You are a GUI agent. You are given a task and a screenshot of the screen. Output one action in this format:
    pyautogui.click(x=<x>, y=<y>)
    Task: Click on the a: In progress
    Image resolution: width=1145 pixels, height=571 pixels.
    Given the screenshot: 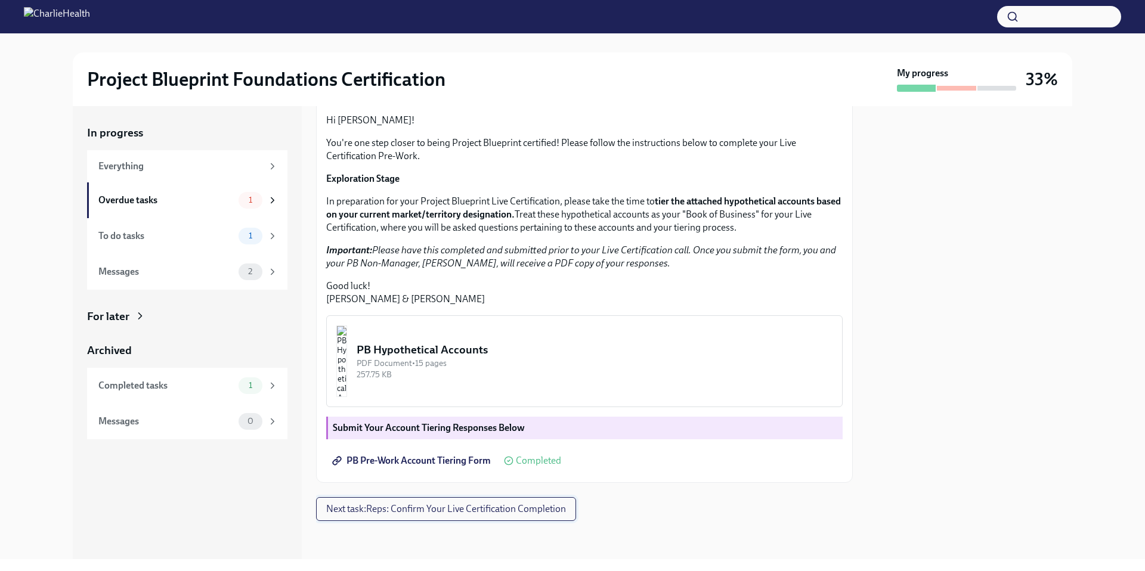 What is the action you would take?
    pyautogui.click(x=187, y=133)
    